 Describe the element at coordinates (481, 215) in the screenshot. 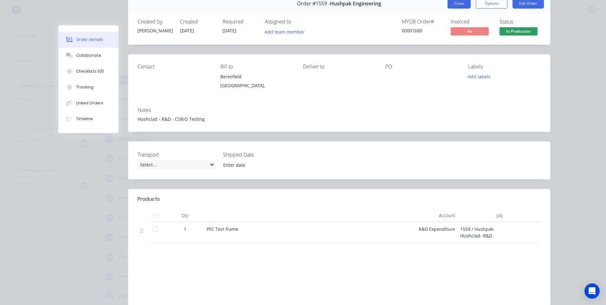

I see `div: Job` at that location.